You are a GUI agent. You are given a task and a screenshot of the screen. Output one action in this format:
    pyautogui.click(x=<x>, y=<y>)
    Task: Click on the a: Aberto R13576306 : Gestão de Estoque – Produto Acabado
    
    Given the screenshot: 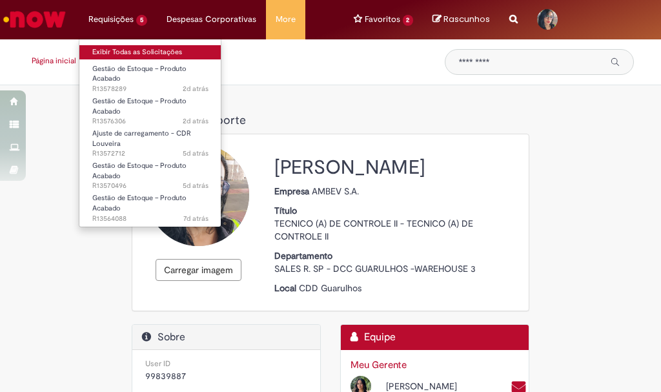 What is the action you would take?
    pyautogui.click(x=150, y=108)
    